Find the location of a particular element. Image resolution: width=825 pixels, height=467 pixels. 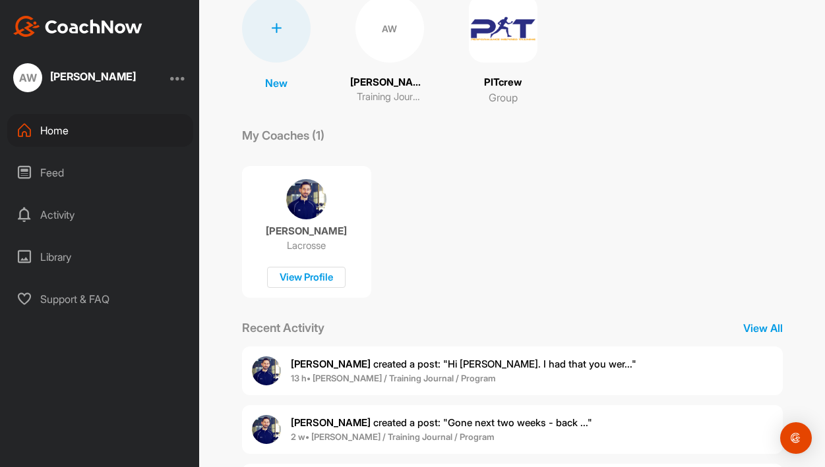

div: Library is located at coordinates (100, 257).